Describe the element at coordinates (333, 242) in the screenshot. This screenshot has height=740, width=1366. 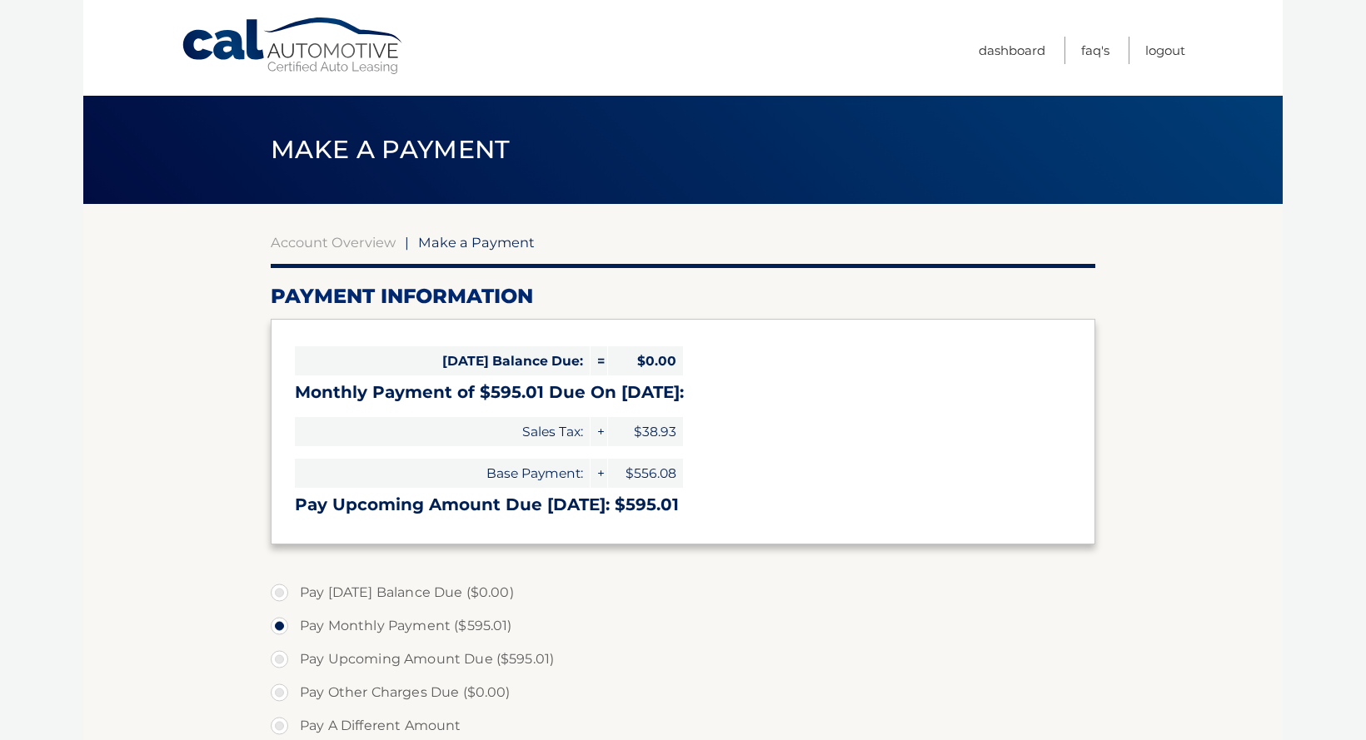
I see `a: Account Overview` at that location.